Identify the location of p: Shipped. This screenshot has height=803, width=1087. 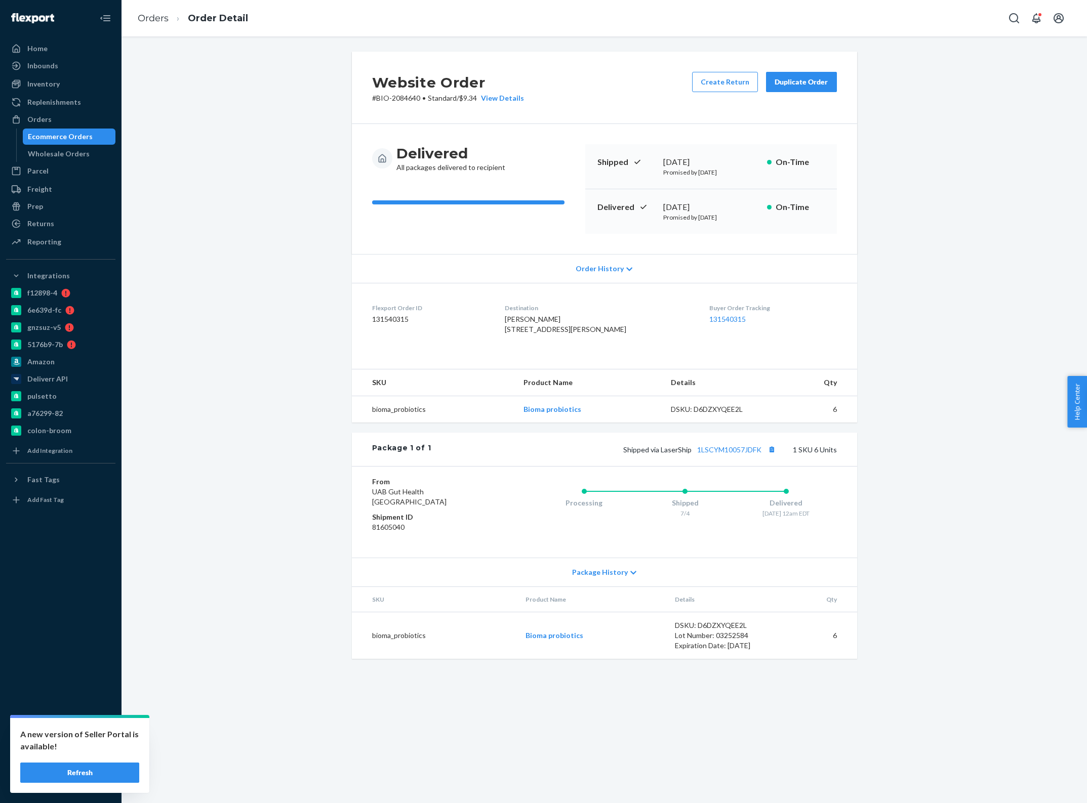
(626, 162).